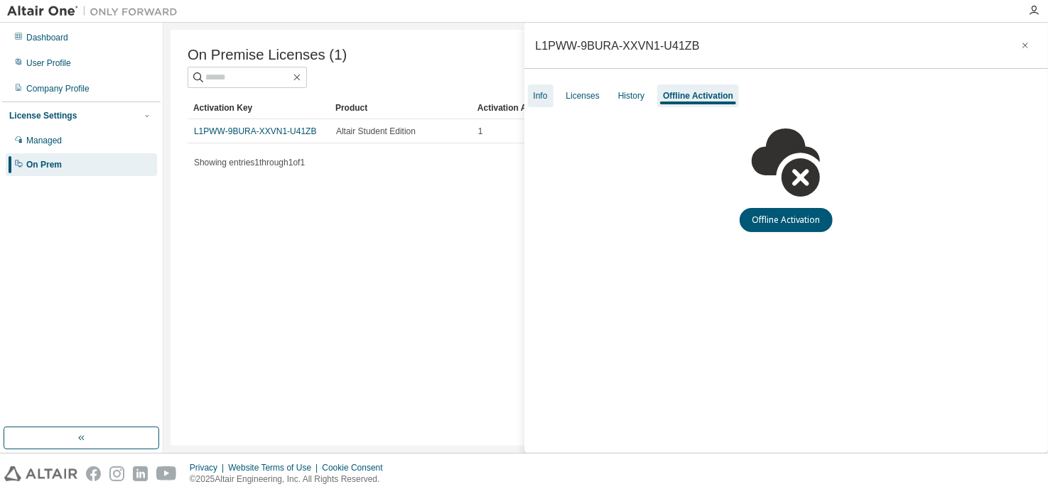 Image resolution: width=1048 pixels, height=494 pixels. Describe the element at coordinates (291, 479) in the screenshot. I see `p: © 2025 Altair Engineering, Inc. All Rights Reserved.` at that location.